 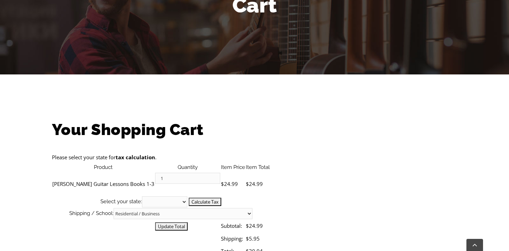 I want to click on td: Subtotal:, so click(x=233, y=226).